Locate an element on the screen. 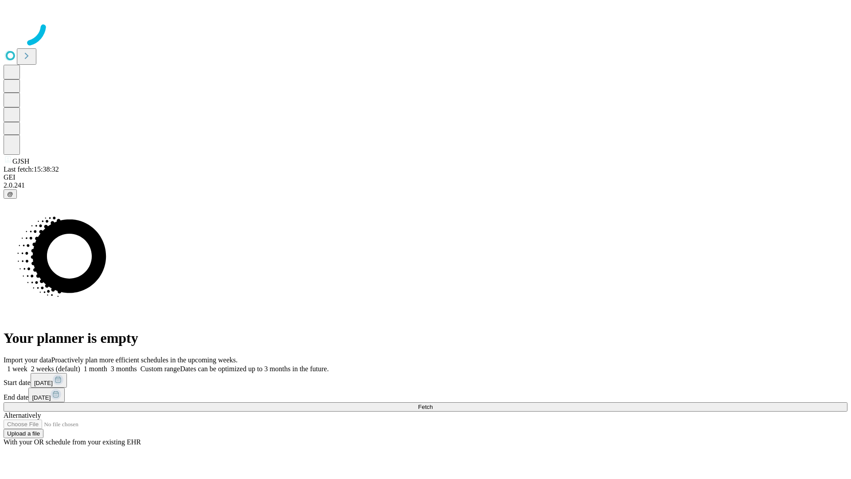 Image resolution: width=851 pixels, height=479 pixels. span: Custom range is located at coordinates (160, 368).